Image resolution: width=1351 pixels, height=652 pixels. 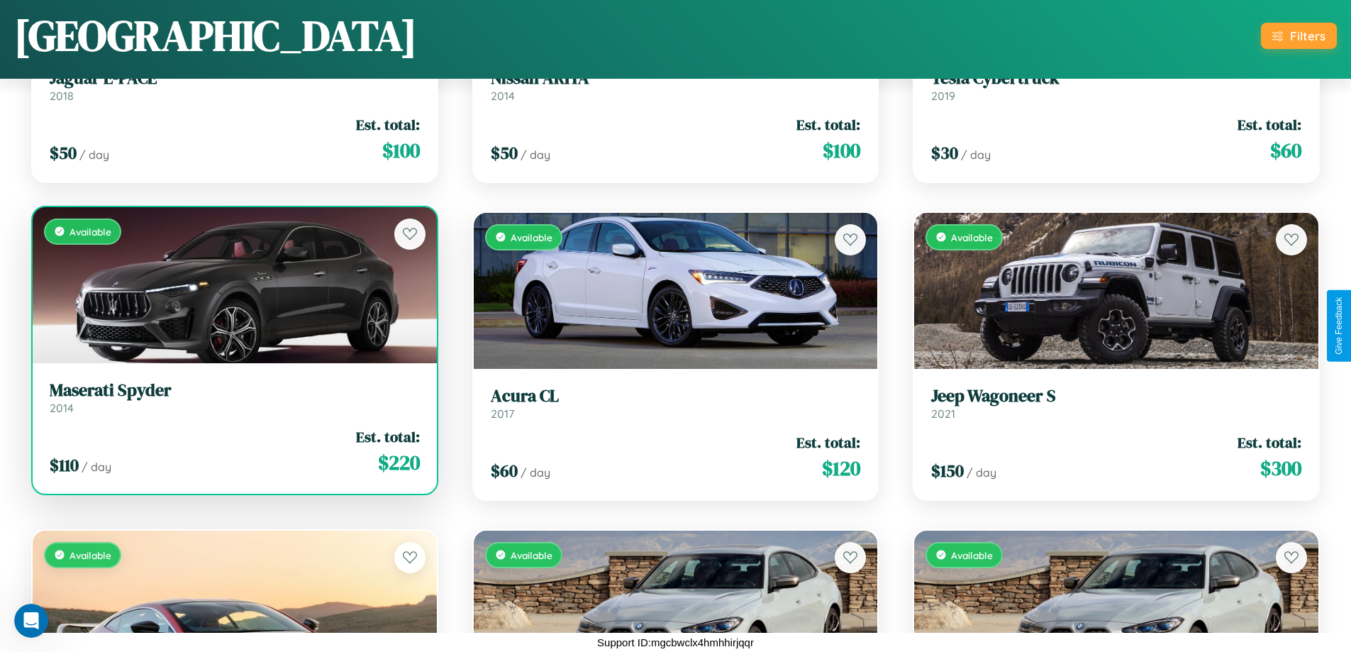 What do you see at coordinates (502, 413) in the screenshot?
I see `span: 2017` at bounding box center [502, 413].